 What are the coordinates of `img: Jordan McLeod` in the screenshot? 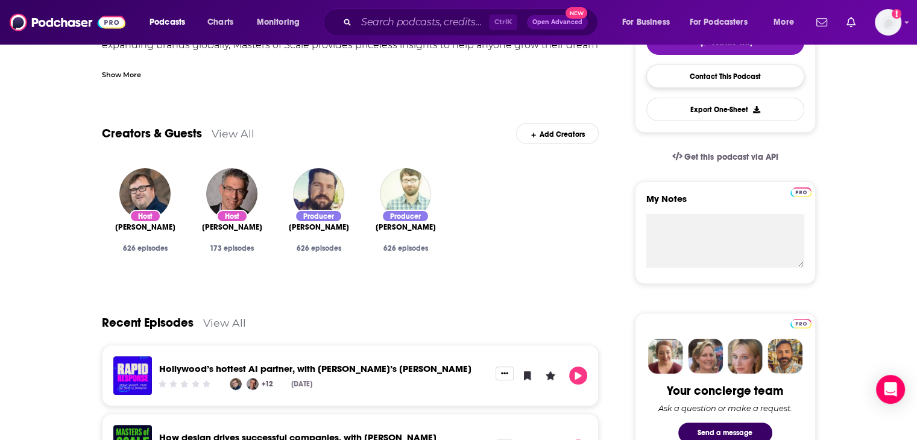 It's located at (318, 193).